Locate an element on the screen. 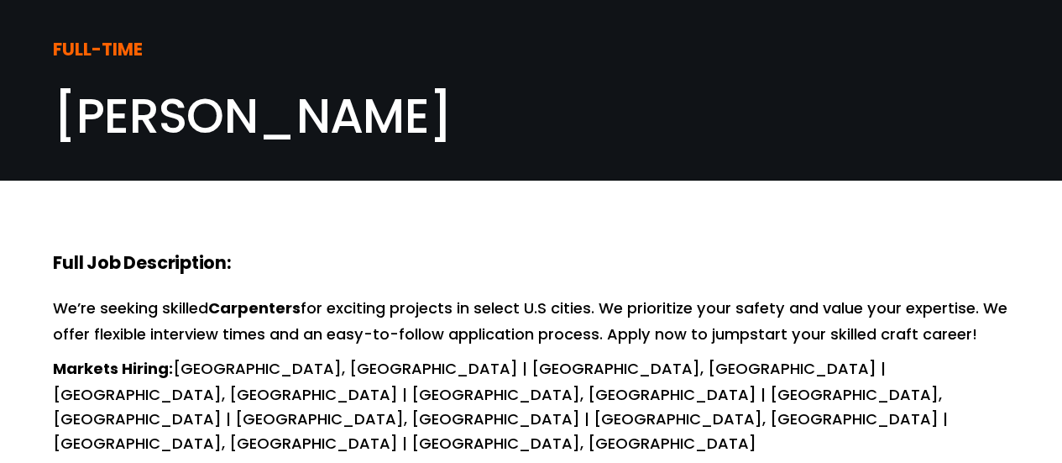  p: We’re seeking skilled for exciting projects in select U.S cities. We prioritize your safety and v... is located at coordinates (531, 322).